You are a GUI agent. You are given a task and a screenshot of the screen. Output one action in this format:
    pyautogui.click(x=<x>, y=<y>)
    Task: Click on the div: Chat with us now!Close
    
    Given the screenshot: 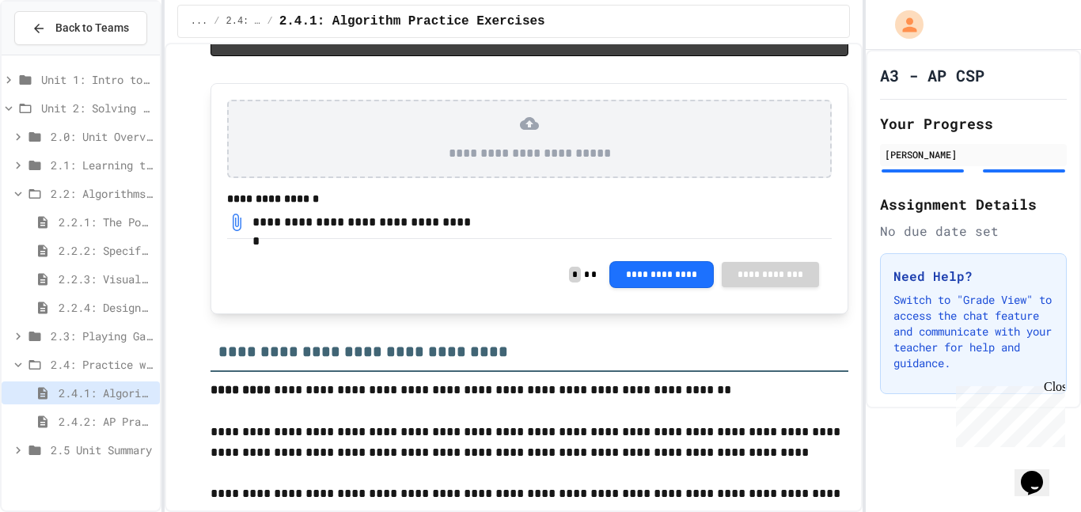 What is the action you would take?
    pyautogui.click(x=58, y=53)
    